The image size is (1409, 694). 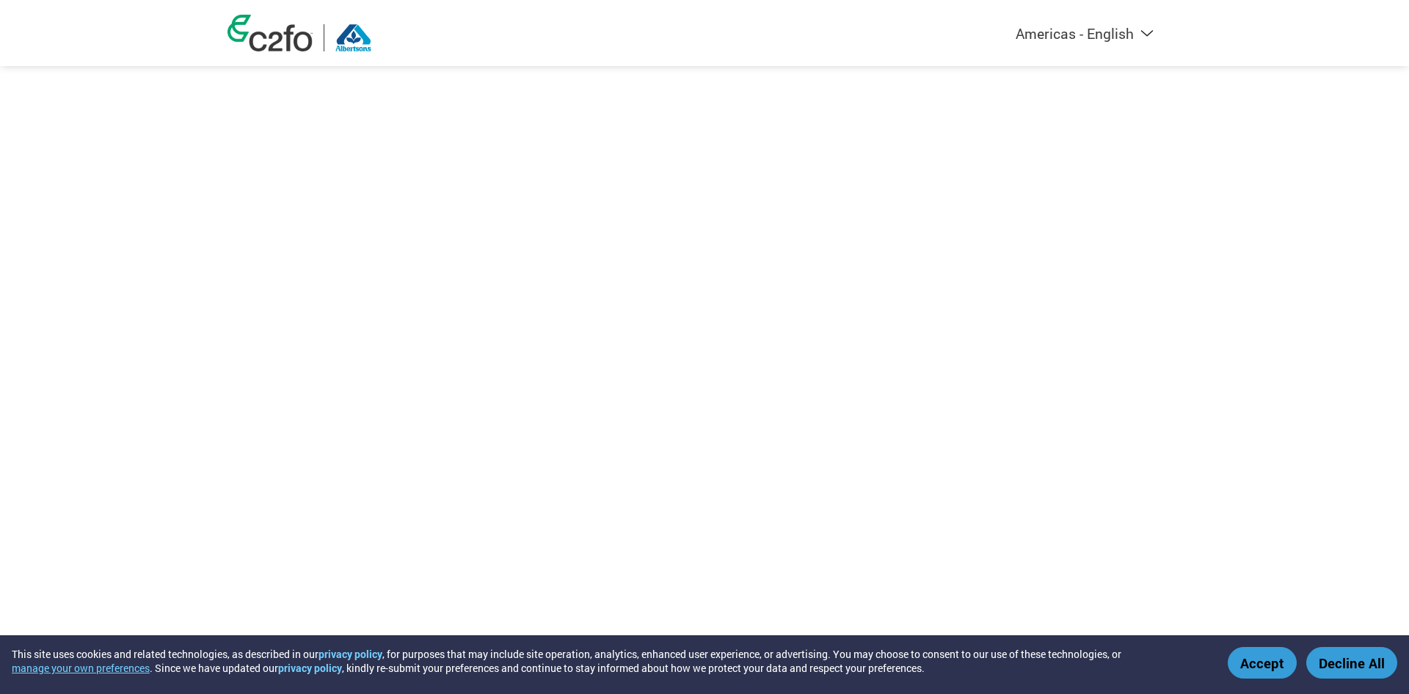 I want to click on div: This site uses cookies and related technologies, as described in our , for purposes that may incl..., so click(x=609, y=661).